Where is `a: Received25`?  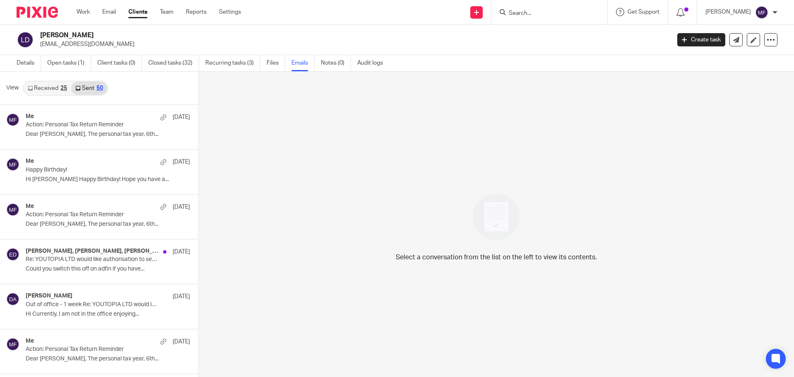
a: Received25 is located at coordinates (47, 88).